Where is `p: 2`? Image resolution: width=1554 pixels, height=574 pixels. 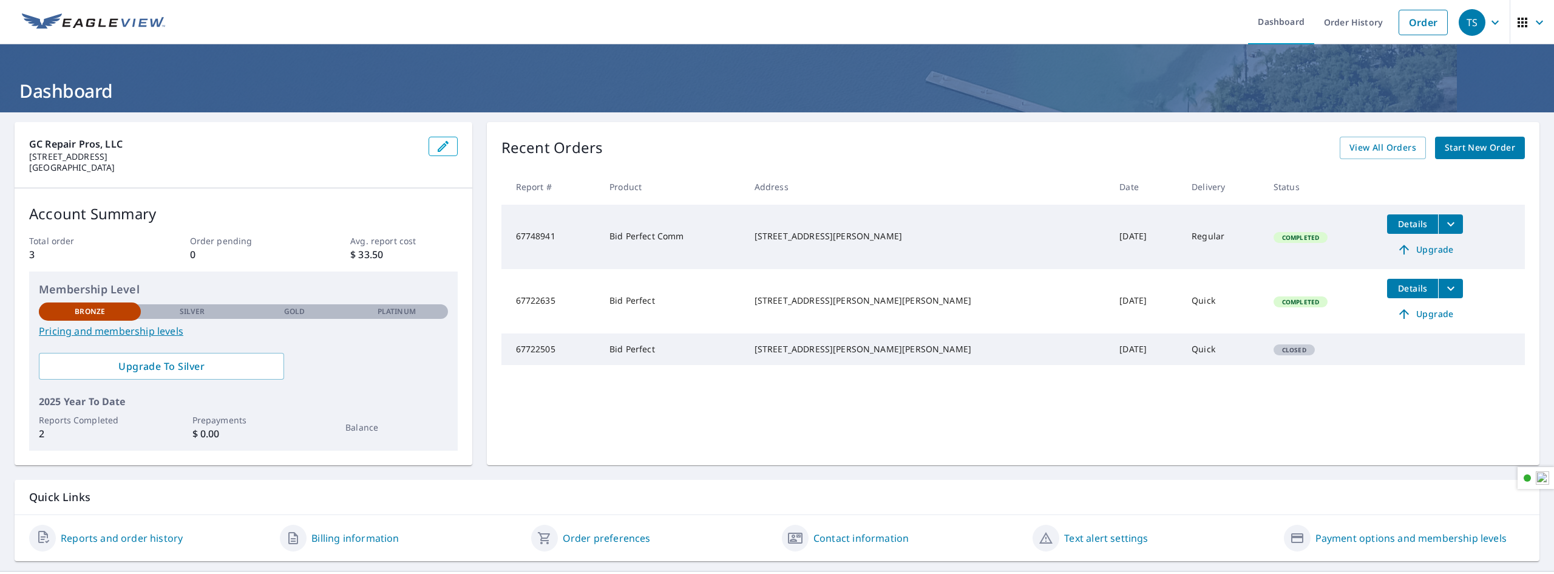 p: 2 is located at coordinates (90, 433).